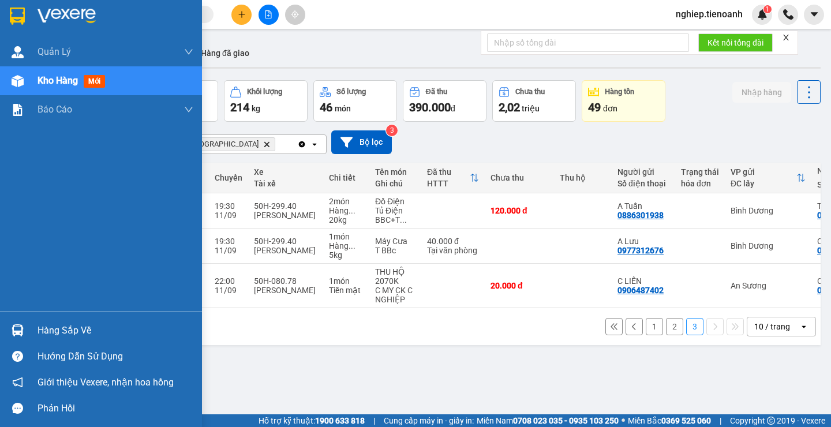 The width and height of the screenshot is (831, 427). I want to click on button: Số lượng46món, so click(355, 101).